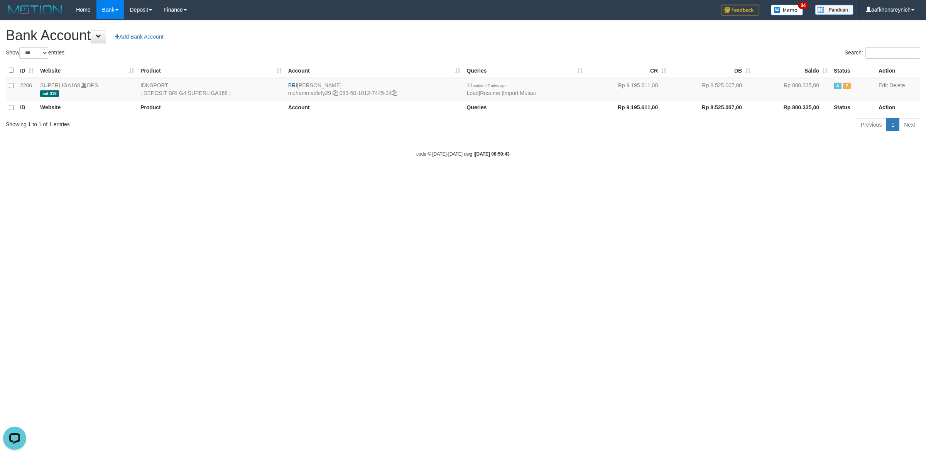 The height and width of the screenshot is (456, 926). What do you see at coordinates (882, 53) in the screenshot?
I see `label: Search:` at bounding box center [882, 53].